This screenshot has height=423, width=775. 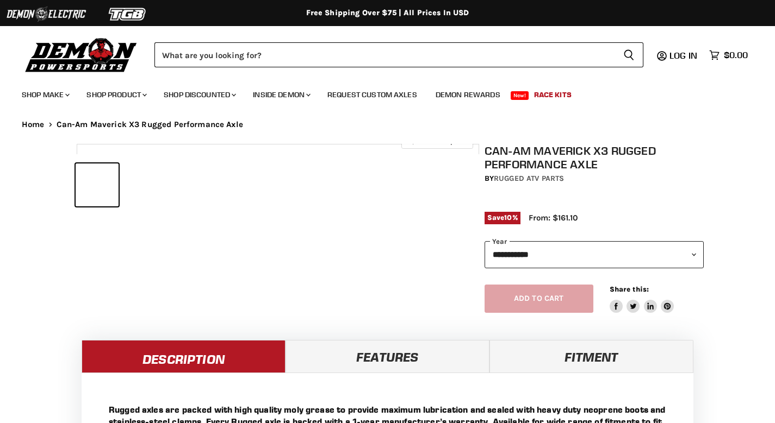 I want to click on select: year, so click(x=594, y=254).